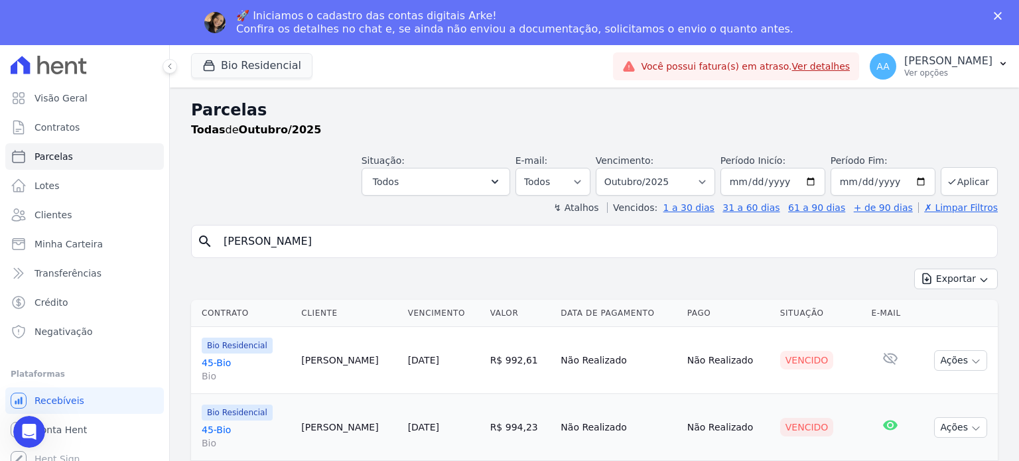  I want to click on span: Negativação, so click(64, 332).